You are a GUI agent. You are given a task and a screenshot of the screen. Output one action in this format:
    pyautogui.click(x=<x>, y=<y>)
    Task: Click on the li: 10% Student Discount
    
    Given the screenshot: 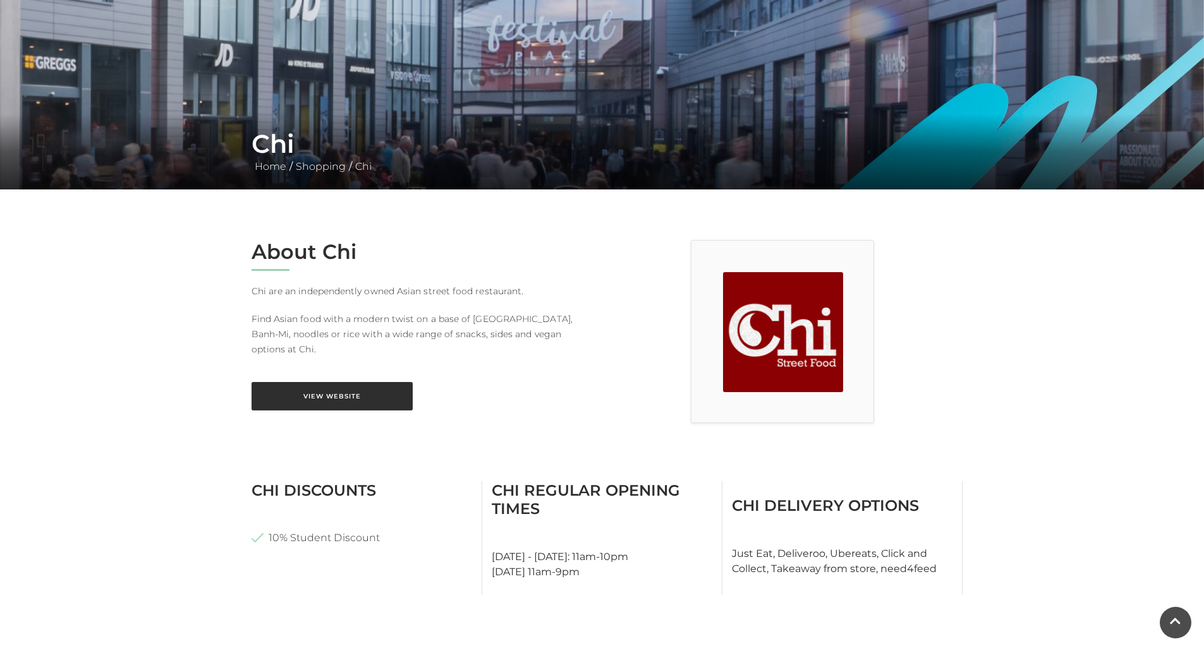 What is the action you would take?
    pyautogui.click(x=361, y=538)
    